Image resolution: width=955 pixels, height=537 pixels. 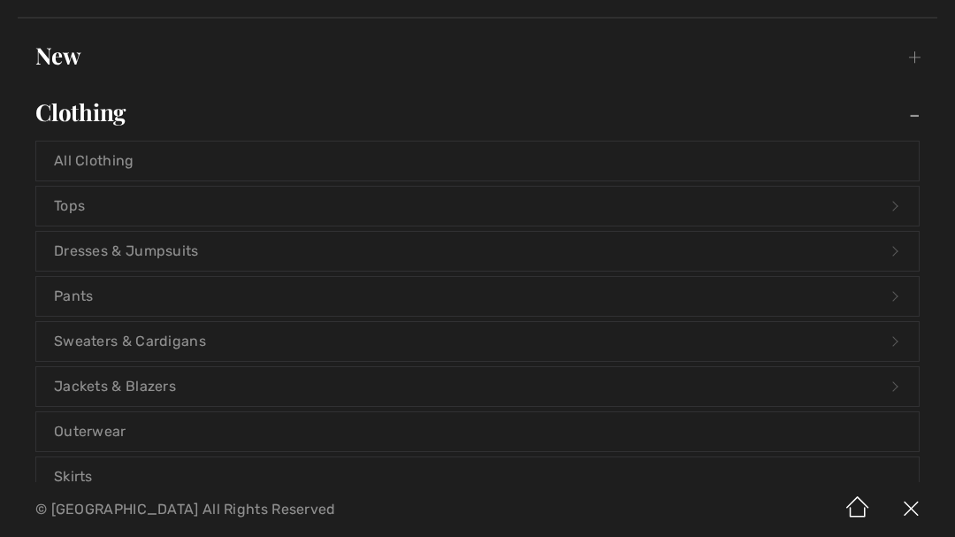 I want to click on a: All Clothing, so click(x=477, y=161).